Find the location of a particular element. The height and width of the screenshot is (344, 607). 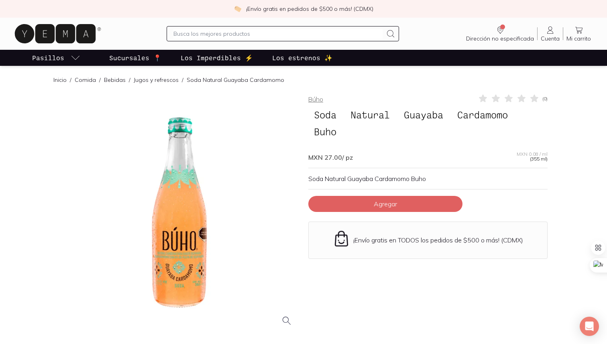

span: Soda is located at coordinates (325, 115).